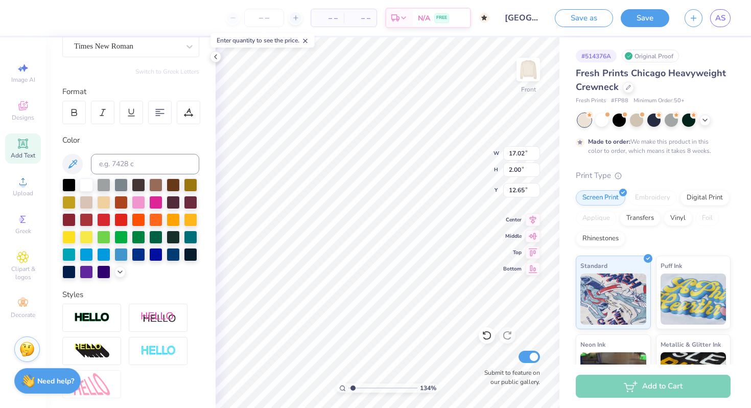  Describe the element at coordinates (529, 70) in the screenshot. I see `img: Front` at that location.